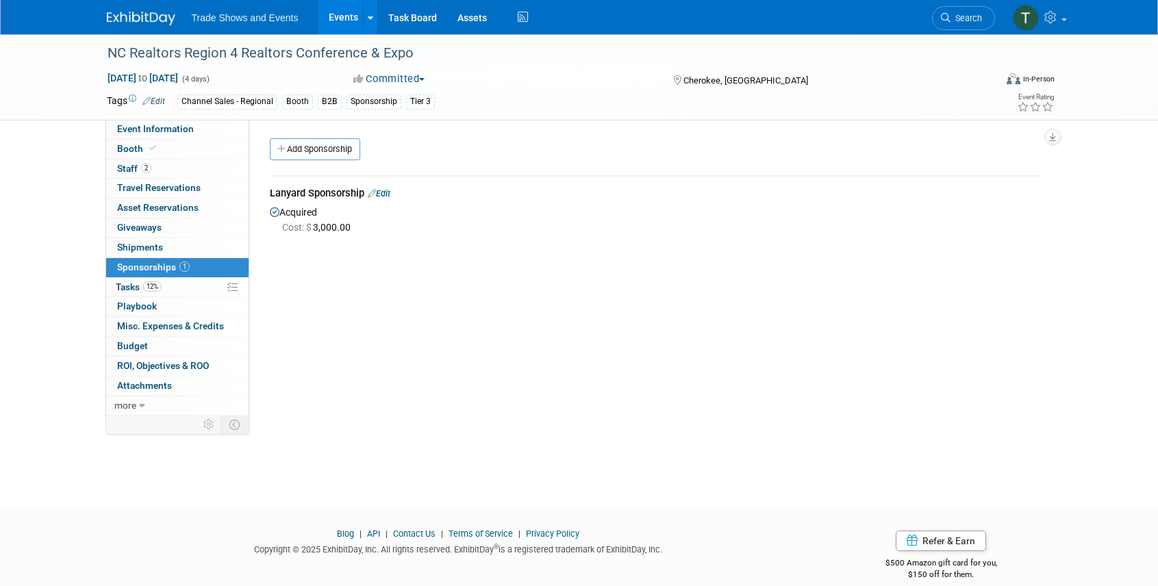 This screenshot has width=1158, height=586. What do you see at coordinates (177, 248) in the screenshot?
I see `a: Shipments` at bounding box center [177, 248].